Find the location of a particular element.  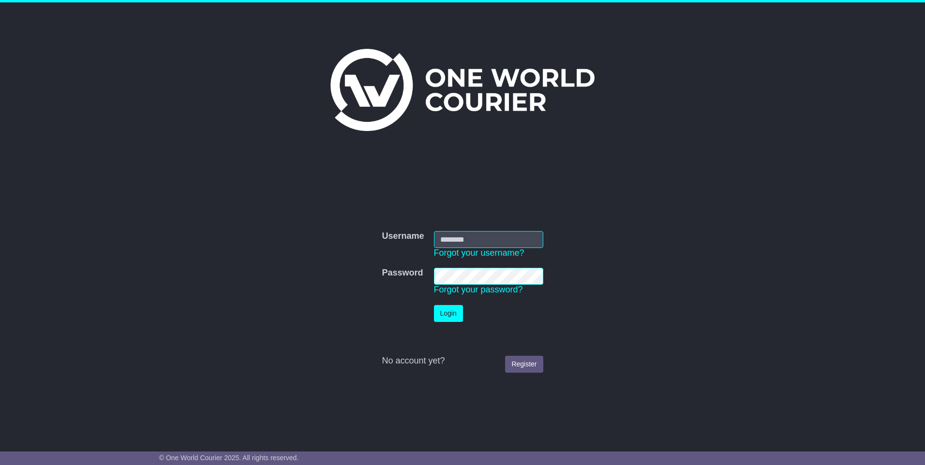

a: Forgot your password? is located at coordinates (478, 290).